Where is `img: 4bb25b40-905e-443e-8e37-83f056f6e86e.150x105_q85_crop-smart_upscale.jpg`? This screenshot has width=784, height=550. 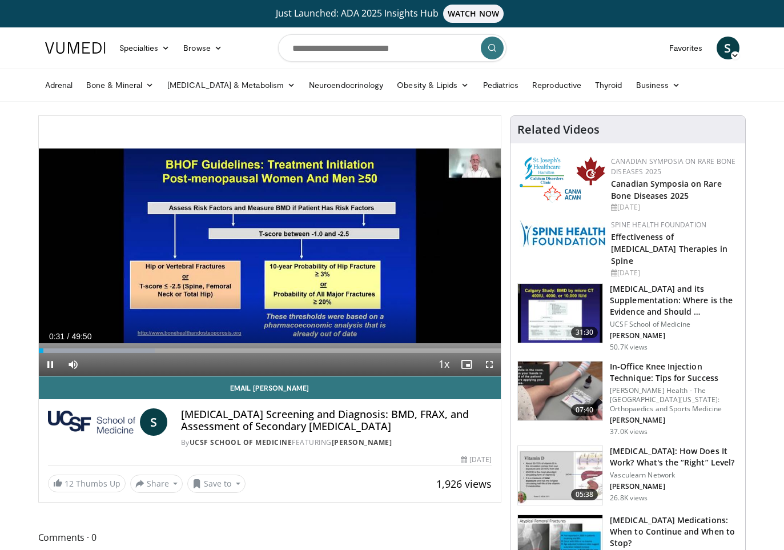 img: 4bb25b40-905e-443e-8e37-83f056f6e86e.150x105_q85_crop-smart_upscale.jpg is located at coordinates (560, 314).